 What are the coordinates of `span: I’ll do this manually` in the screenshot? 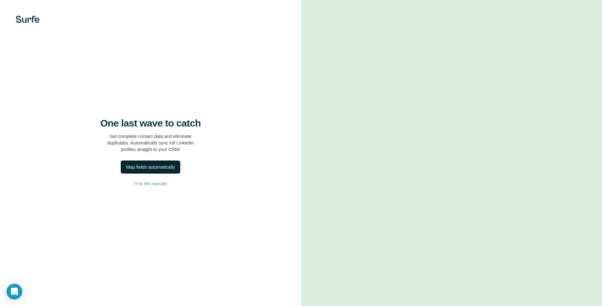 It's located at (150, 184).